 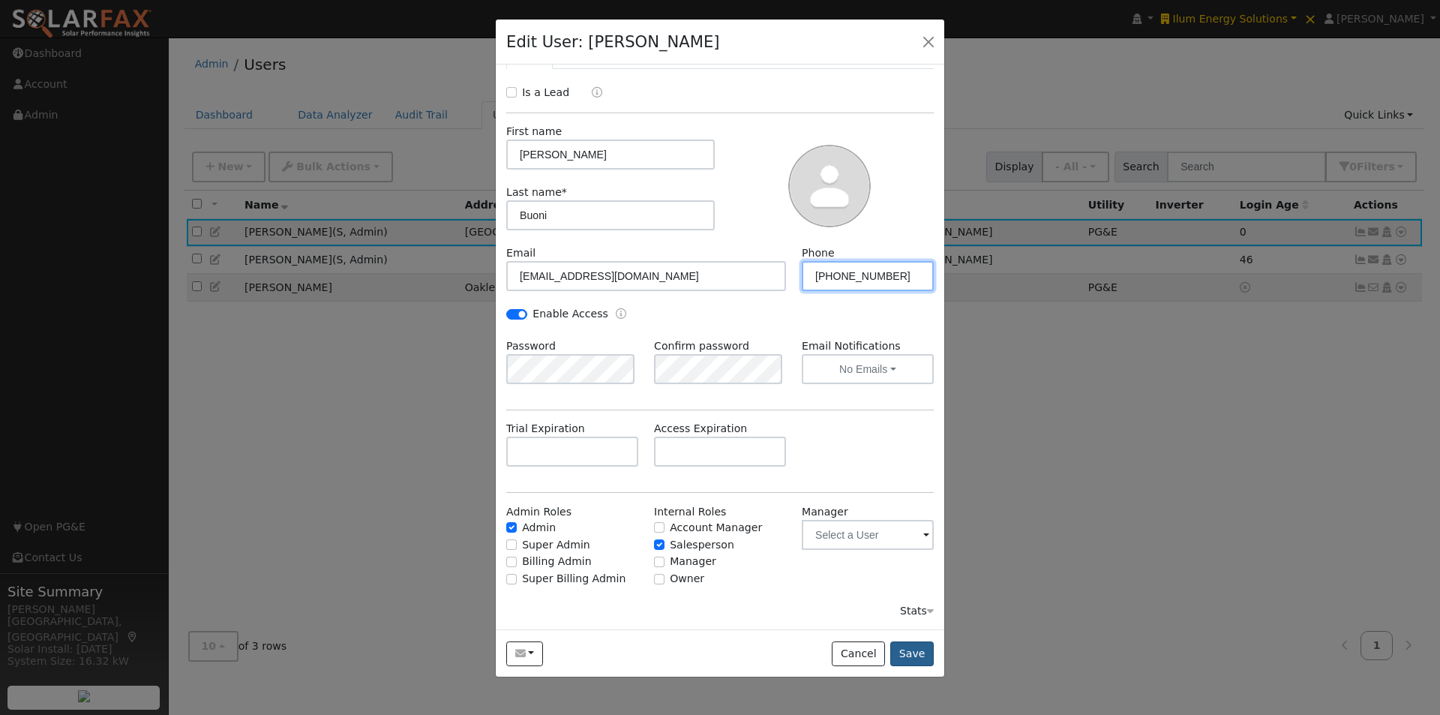 What do you see at coordinates (659, 562) in the screenshot?
I see `input: Manager` at bounding box center [659, 562].